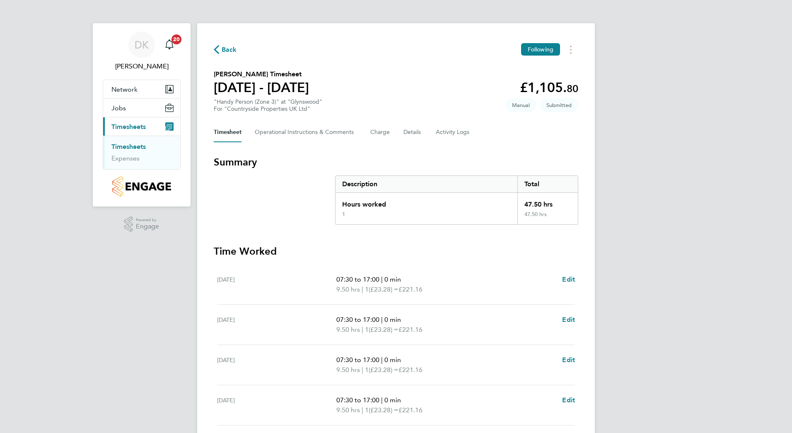 This screenshot has height=433, width=792. What do you see at coordinates (548, 184) in the screenshot?
I see `div: Total` at bounding box center [548, 184].